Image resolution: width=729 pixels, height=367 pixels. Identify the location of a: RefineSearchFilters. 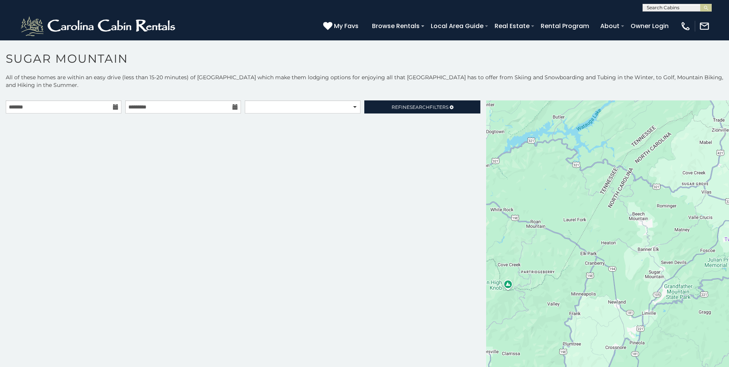
(422, 107).